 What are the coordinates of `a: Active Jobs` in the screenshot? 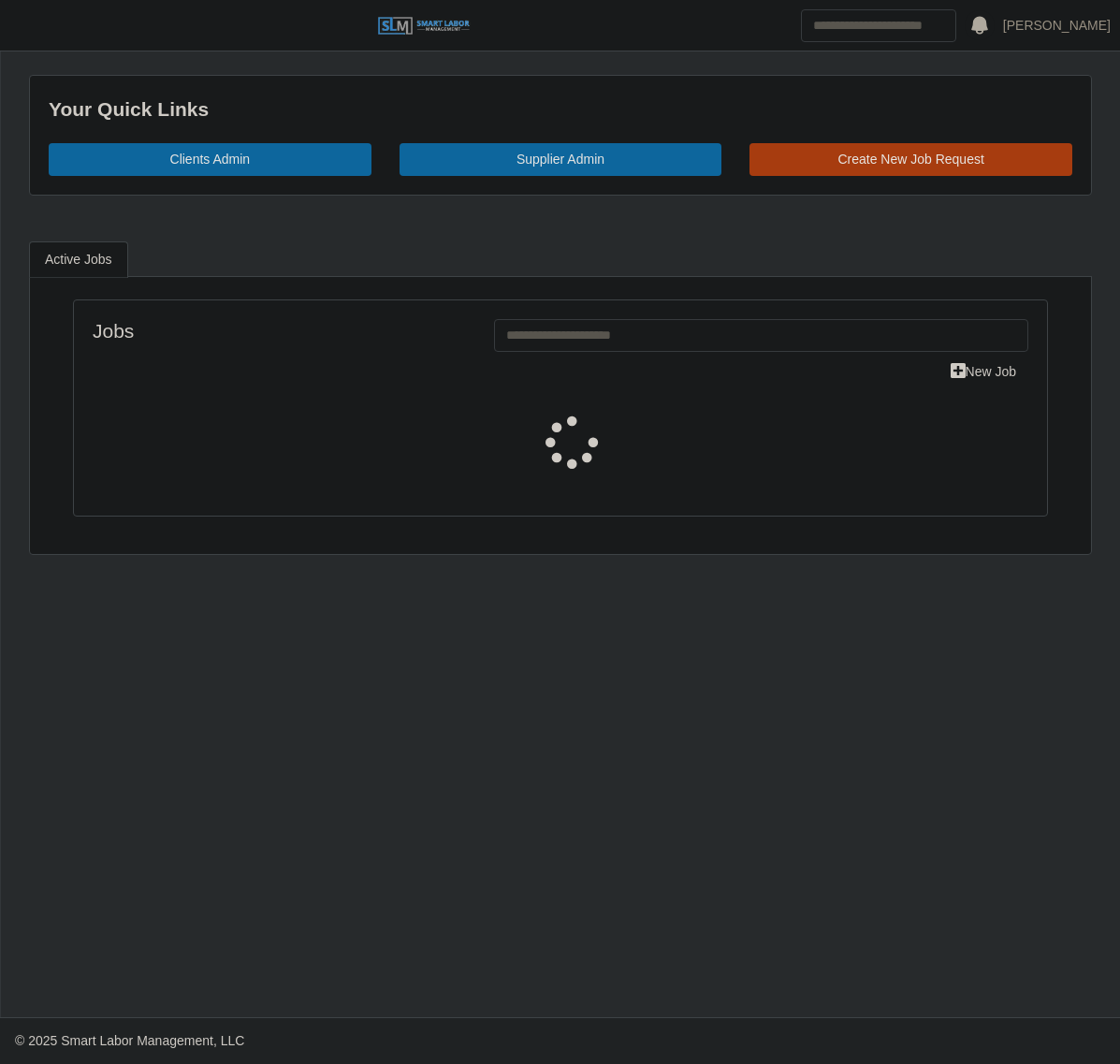 It's located at (79, 259).